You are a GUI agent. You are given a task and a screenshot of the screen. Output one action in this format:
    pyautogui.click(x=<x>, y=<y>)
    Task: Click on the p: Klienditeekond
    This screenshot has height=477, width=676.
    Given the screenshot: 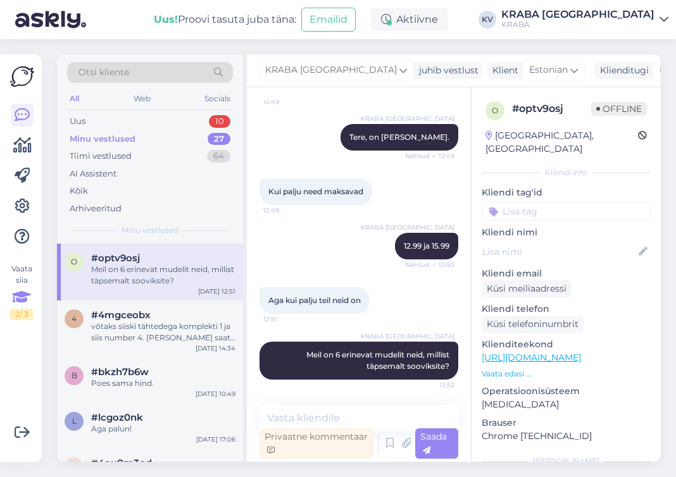 What is the action you would take?
    pyautogui.click(x=566, y=344)
    